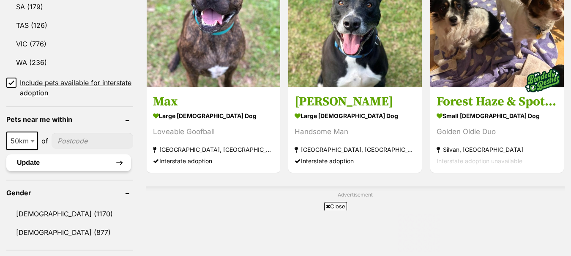  Describe the element at coordinates (92, 141) in the screenshot. I see `input: postcode` at that location.